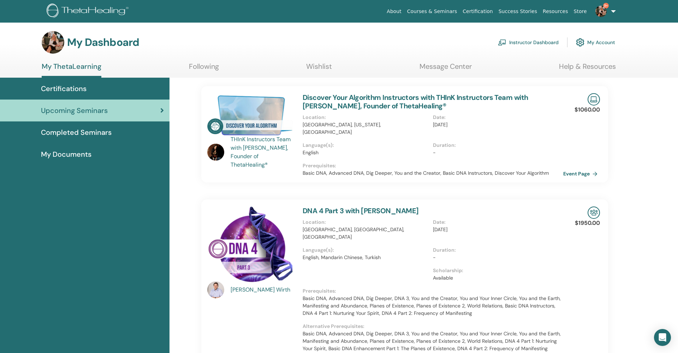  What do you see at coordinates (432, 11) in the screenshot?
I see `a: Courses & Seminars` at bounding box center [432, 11].